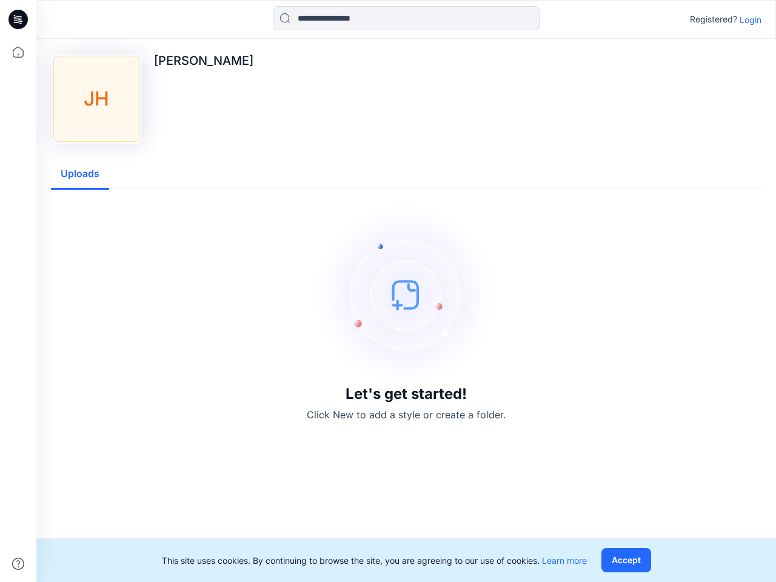  I want to click on p: This site uses cookies. By continuing to browse the site, you are agreeing to our use of cookies., so click(374, 560).